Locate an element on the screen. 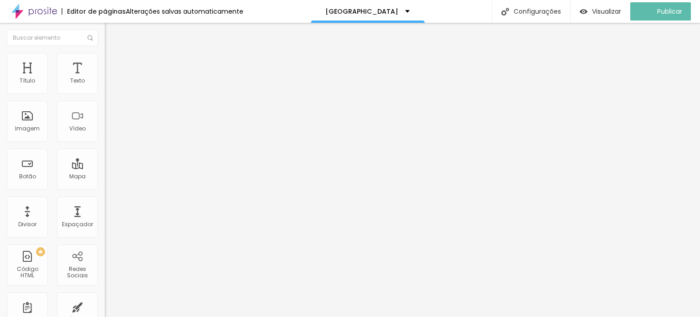  div: Código HTML is located at coordinates (27, 272).